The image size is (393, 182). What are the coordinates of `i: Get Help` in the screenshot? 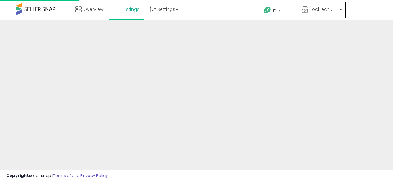 It's located at (267, 10).